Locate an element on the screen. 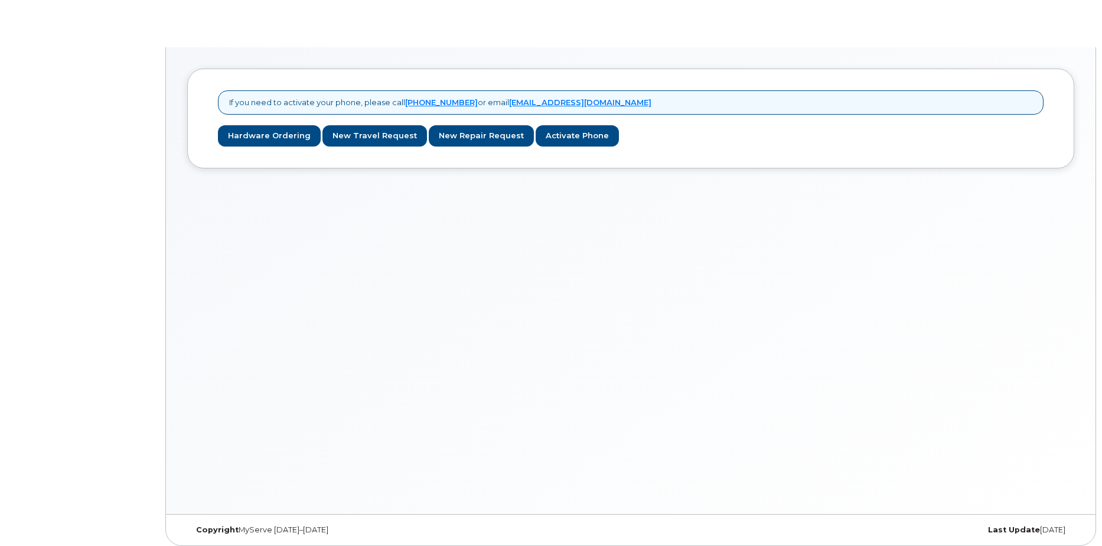 The image size is (1102, 546). strong: Copyright is located at coordinates (217, 529).